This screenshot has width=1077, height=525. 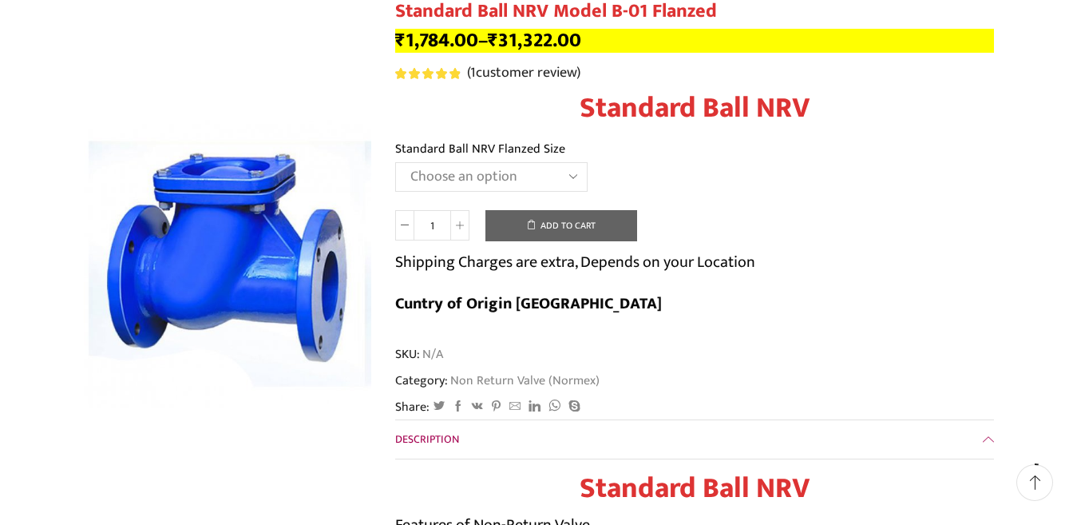 What do you see at coordinates (480, 149) in the screenshot?
I see `label: Standard Ball NRV Flanzed Size` at bounding box center [480, 149].